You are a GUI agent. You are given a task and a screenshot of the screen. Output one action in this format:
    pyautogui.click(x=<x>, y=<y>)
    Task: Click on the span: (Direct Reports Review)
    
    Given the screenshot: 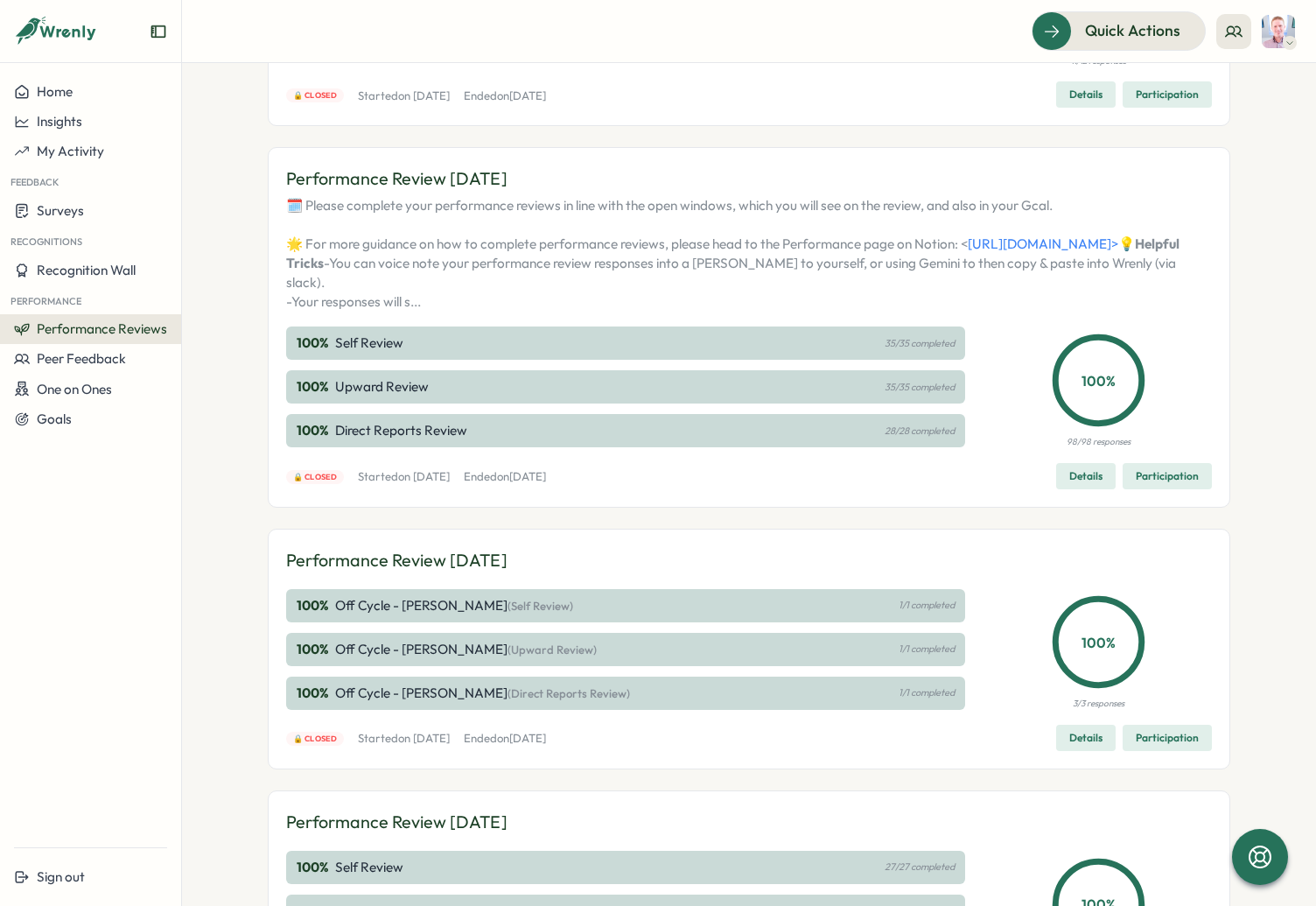 What is the action you would take?
    pyautogui.click(x=568, y=693)
    